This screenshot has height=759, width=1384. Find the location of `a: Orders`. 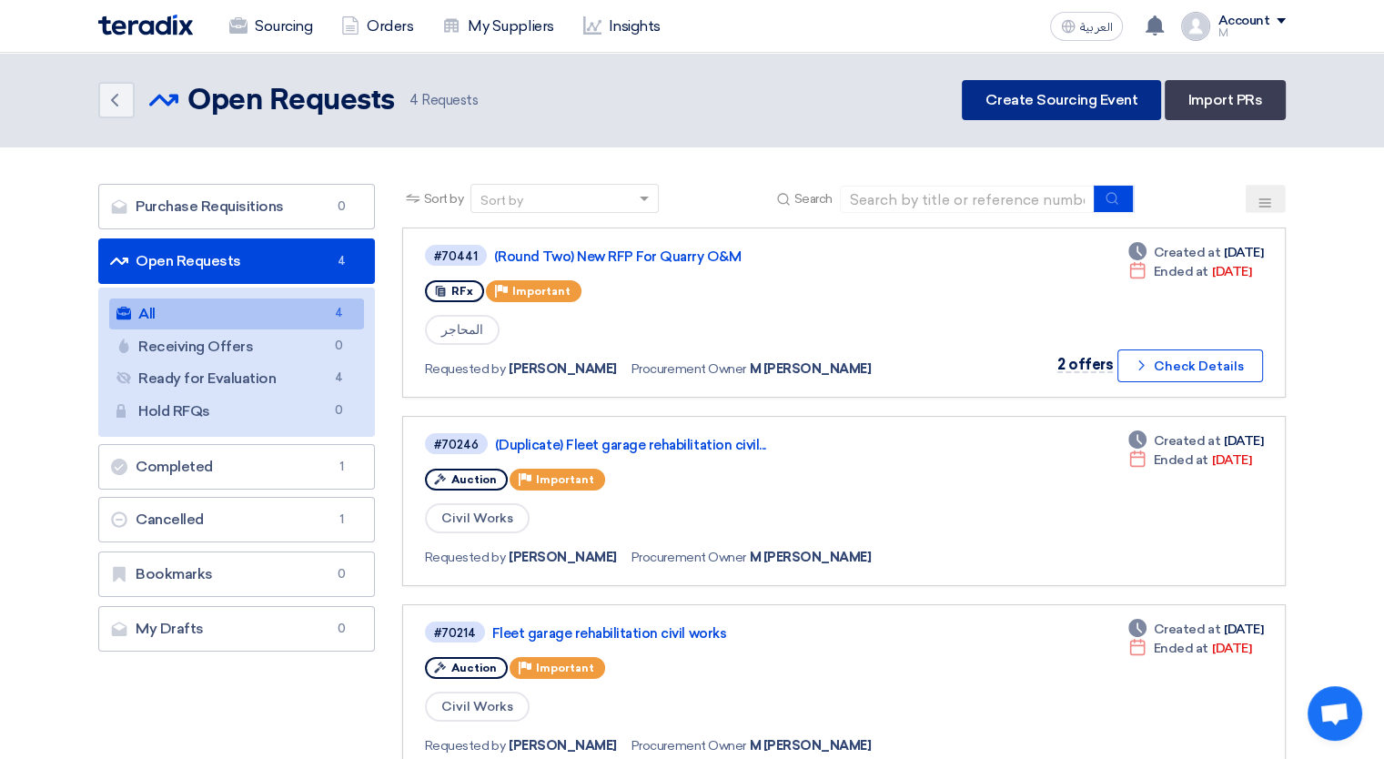

a: Orders is located at coordinates (377, 26).